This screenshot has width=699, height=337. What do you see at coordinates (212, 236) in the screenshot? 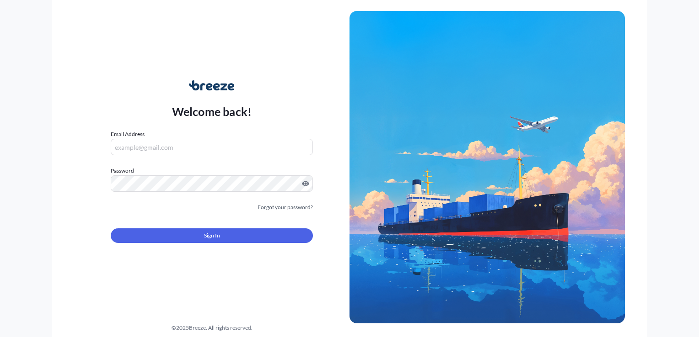
I see `button: Sign In` at bounding box center [212, 236].